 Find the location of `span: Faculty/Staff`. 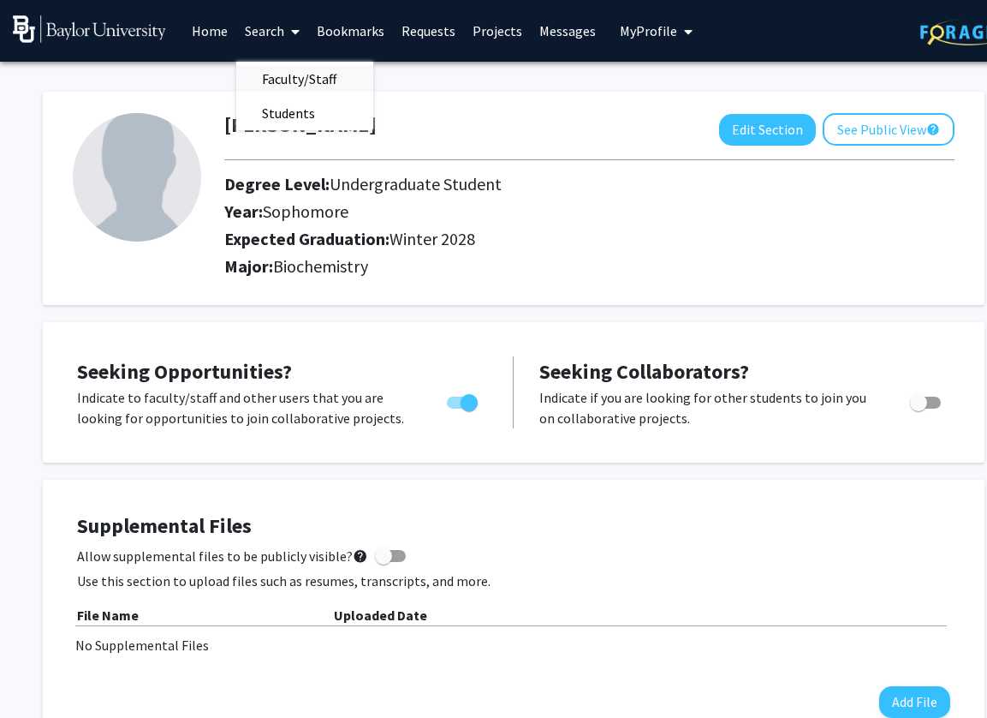

span: Faculty/Staff is located at coordinates (299, 79).